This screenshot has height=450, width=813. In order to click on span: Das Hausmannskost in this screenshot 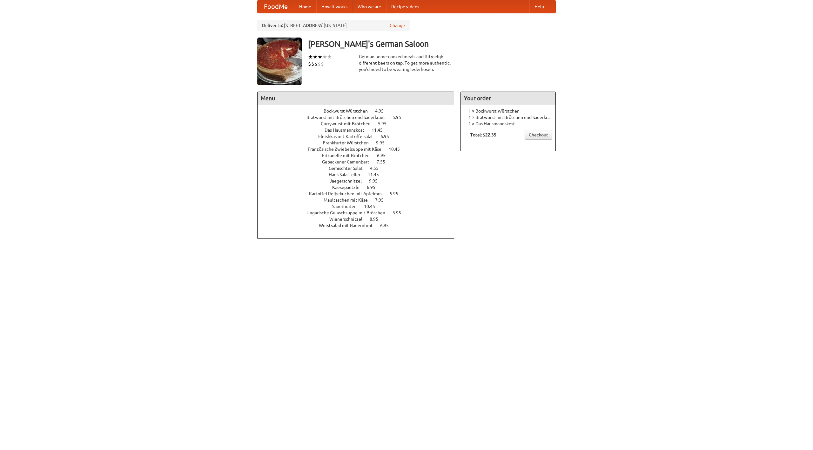, I will do `click(348, 130)`.